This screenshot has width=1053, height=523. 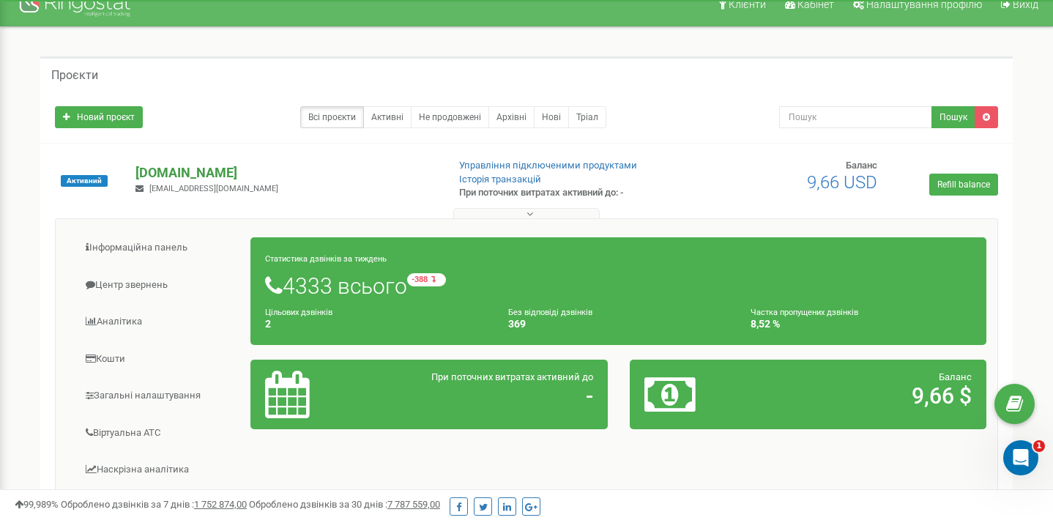 What do you see at coordinates (23, 20) in the screenshot?
I see `button: go back` at bounding box center [23, 20].